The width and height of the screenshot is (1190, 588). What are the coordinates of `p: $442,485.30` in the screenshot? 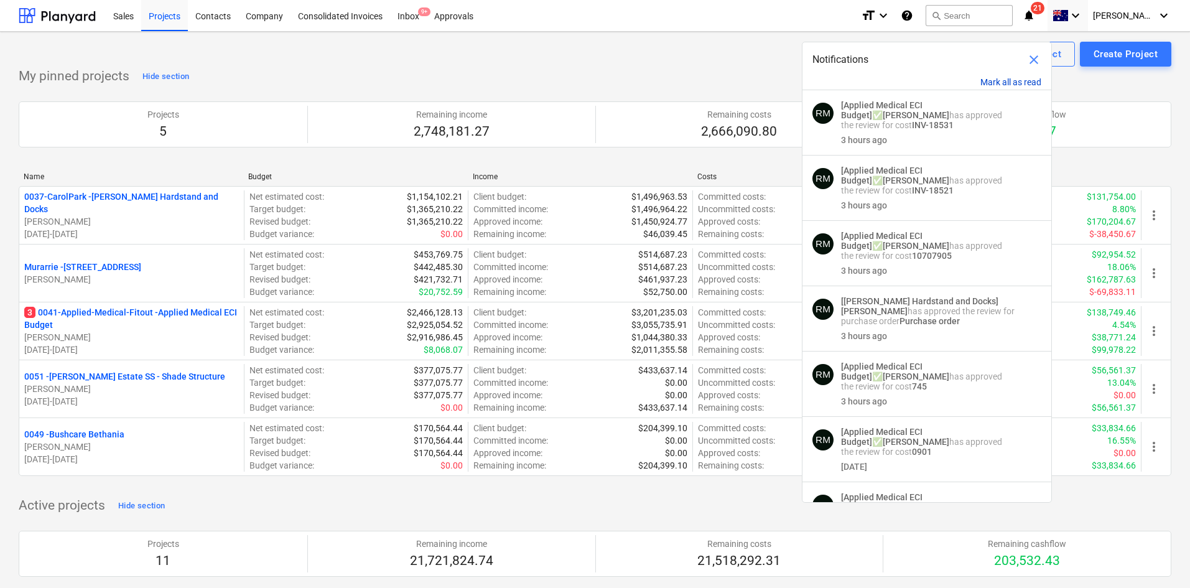 It's located at (438, 267).